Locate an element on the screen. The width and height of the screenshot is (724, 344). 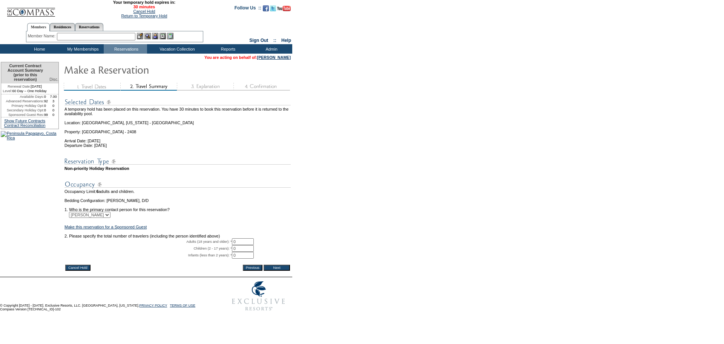
img: b_calculator.gif is located at coordinates (170, 36).